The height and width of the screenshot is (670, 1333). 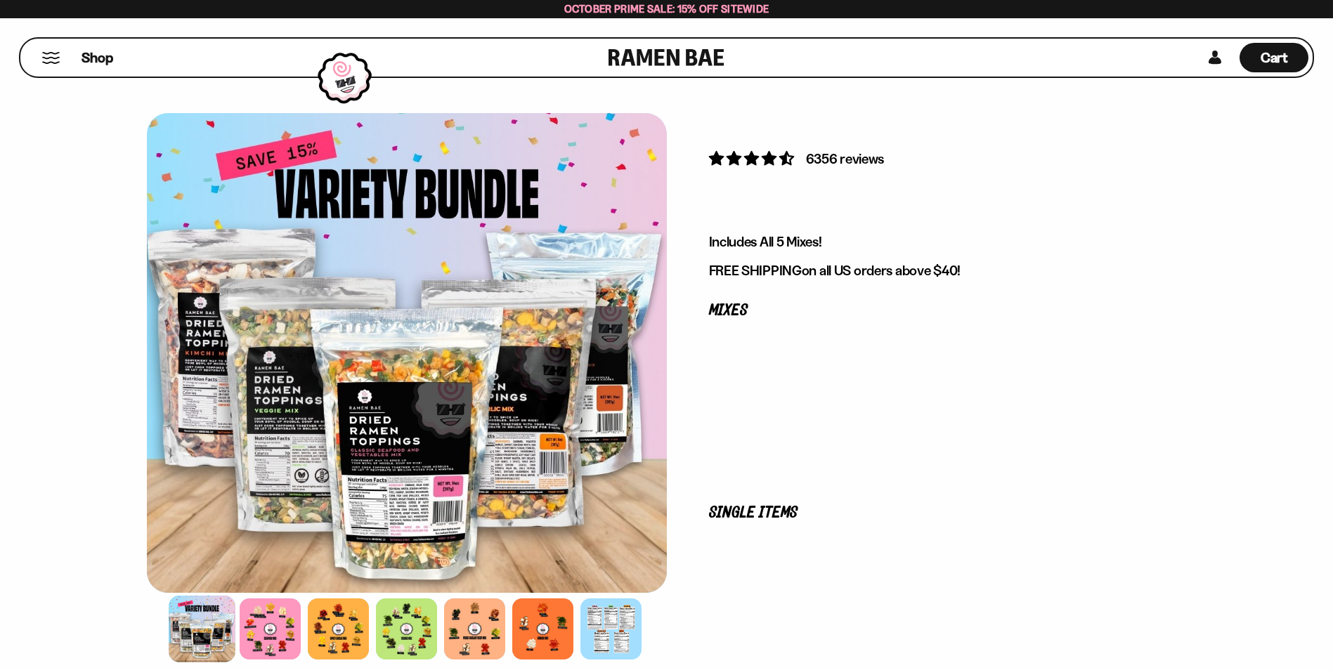 I want to click on p: Single Items, so click(x=927, y=513).